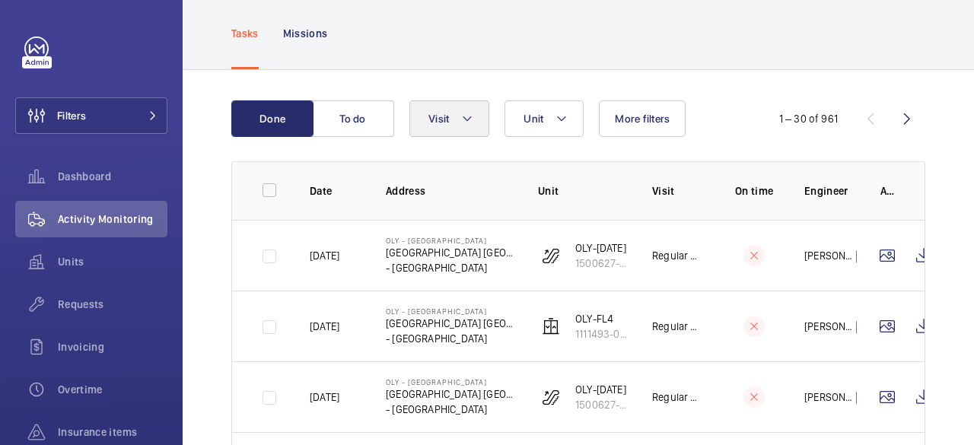  I want to click on p: Visit, so click(678, 191).